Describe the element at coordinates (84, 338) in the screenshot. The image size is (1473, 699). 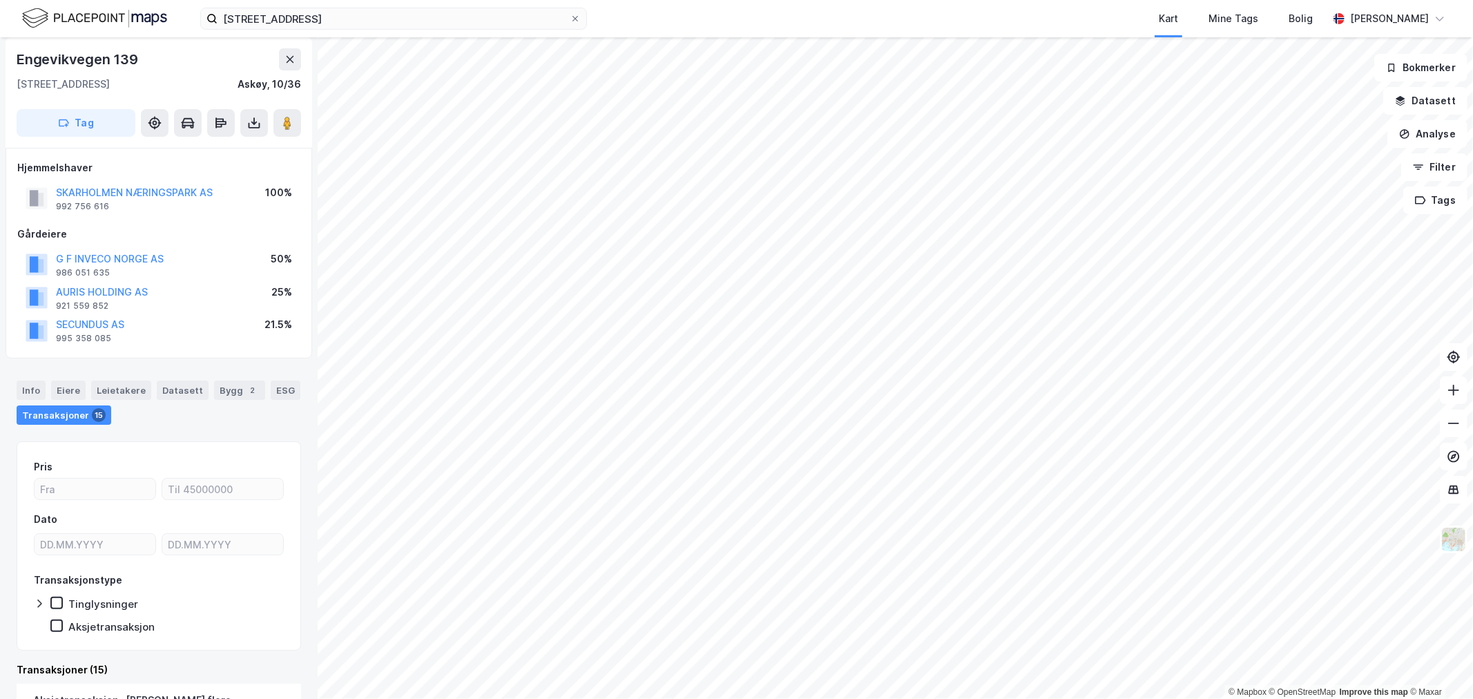
I see `div: 995 358 085` at that location.